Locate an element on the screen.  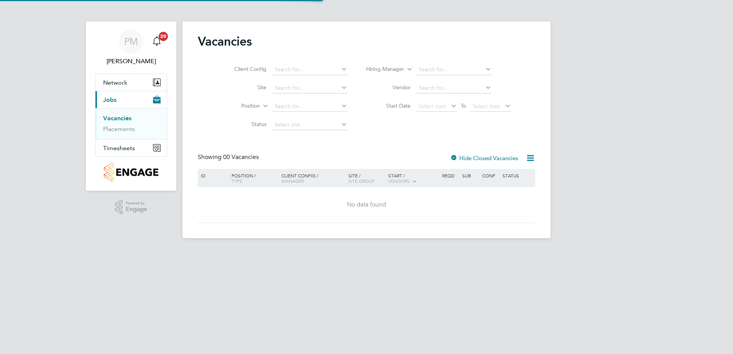
span: Manager is located at coordinates (293, 181).